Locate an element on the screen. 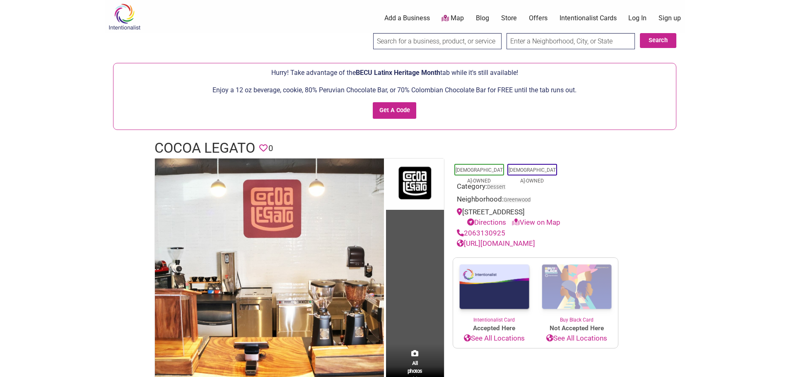 This screenshot has height=377, width=789. a: Blog is located at coordinates (482, 18).